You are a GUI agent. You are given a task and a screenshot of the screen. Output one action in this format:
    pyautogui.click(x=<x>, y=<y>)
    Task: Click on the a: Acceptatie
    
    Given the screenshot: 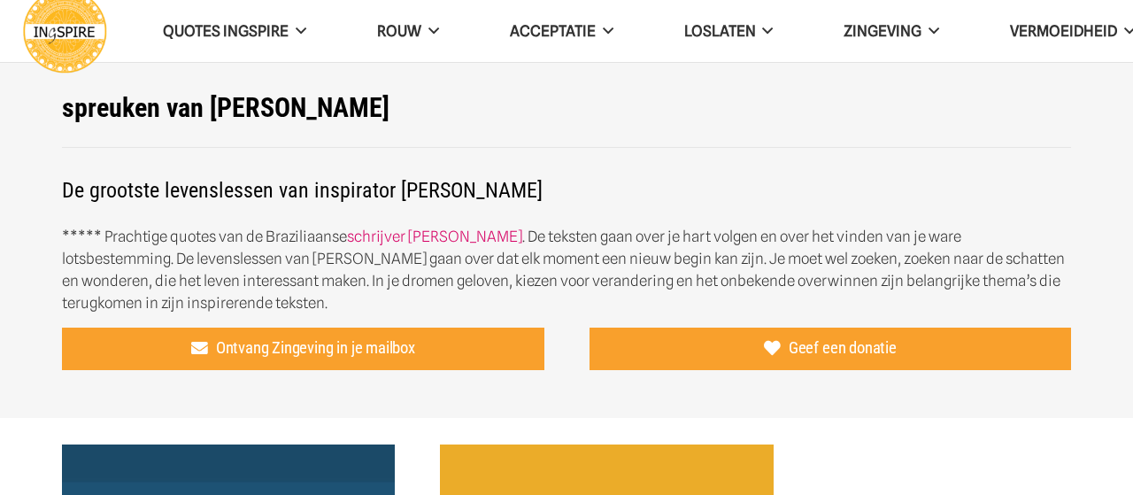 What is the action you would take?
    pyautogui.click(x=561, y=31)
    